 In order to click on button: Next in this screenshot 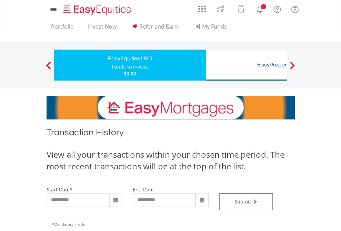, I will do `click(292, 69)`.